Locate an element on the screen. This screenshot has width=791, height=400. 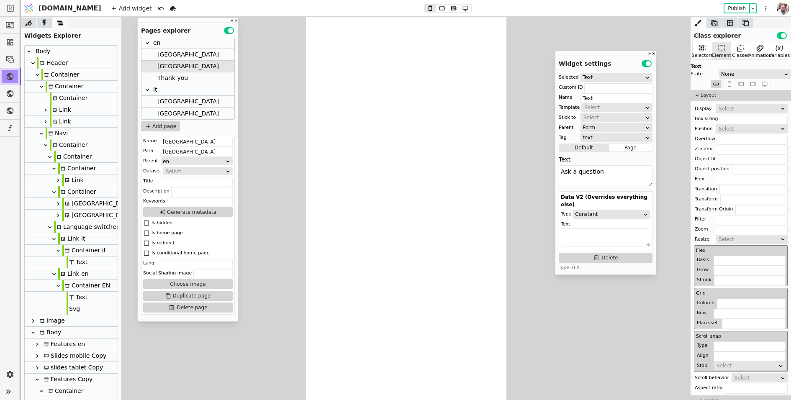
button: Default is located at coordinates (583, 148).